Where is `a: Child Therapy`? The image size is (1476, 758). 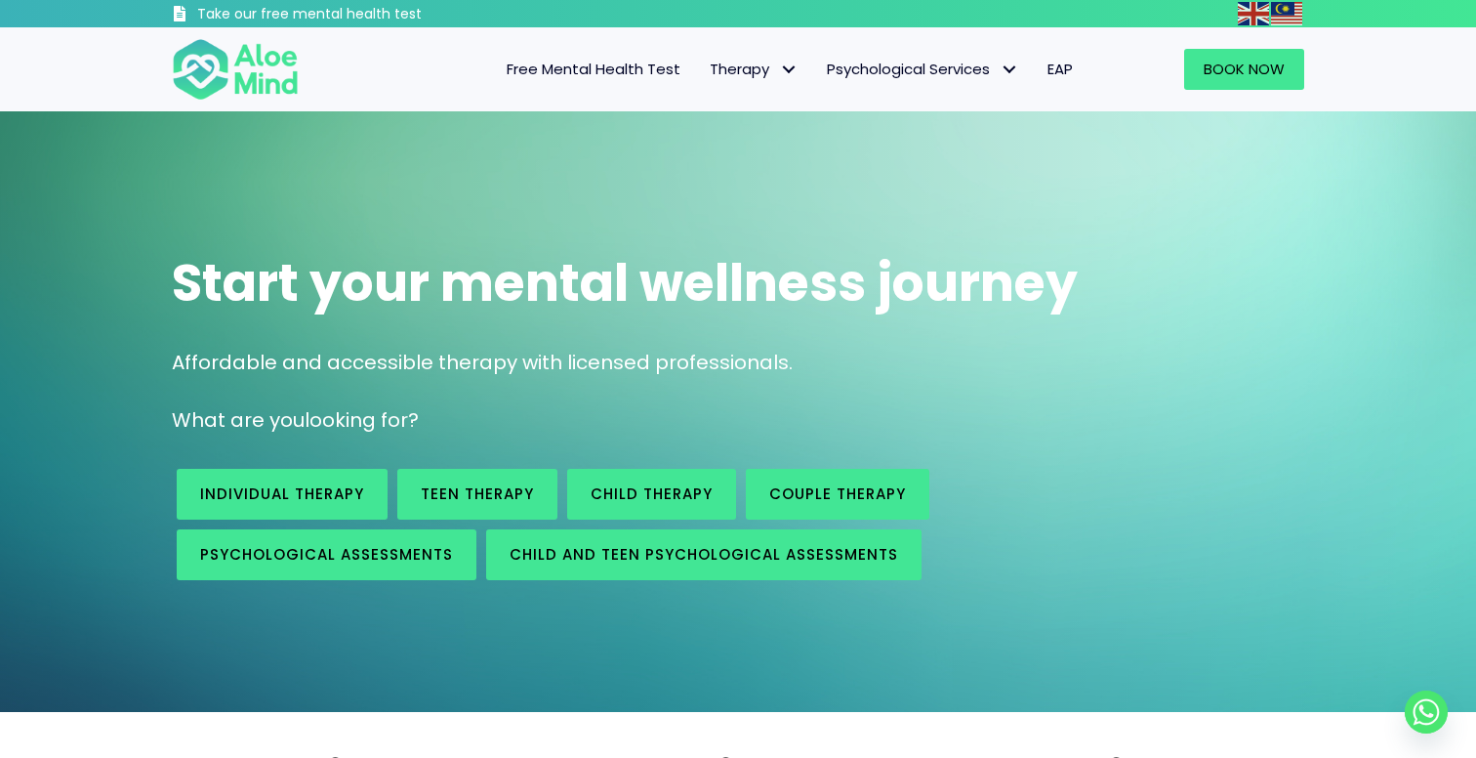
a: Child Therapy is located at coordinates (651, 494).